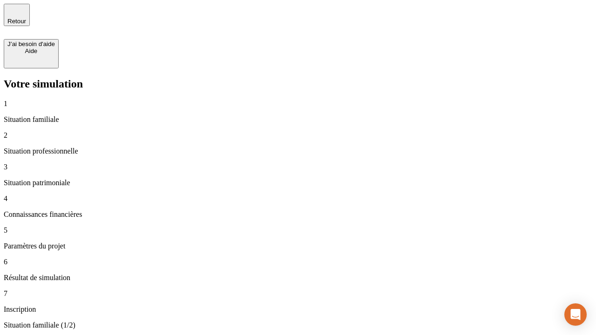 The height and width of the screenshot is (335, 596). Describe the element at coordinates (298, 262) in the screenshot. I see `p: 6` at that location.